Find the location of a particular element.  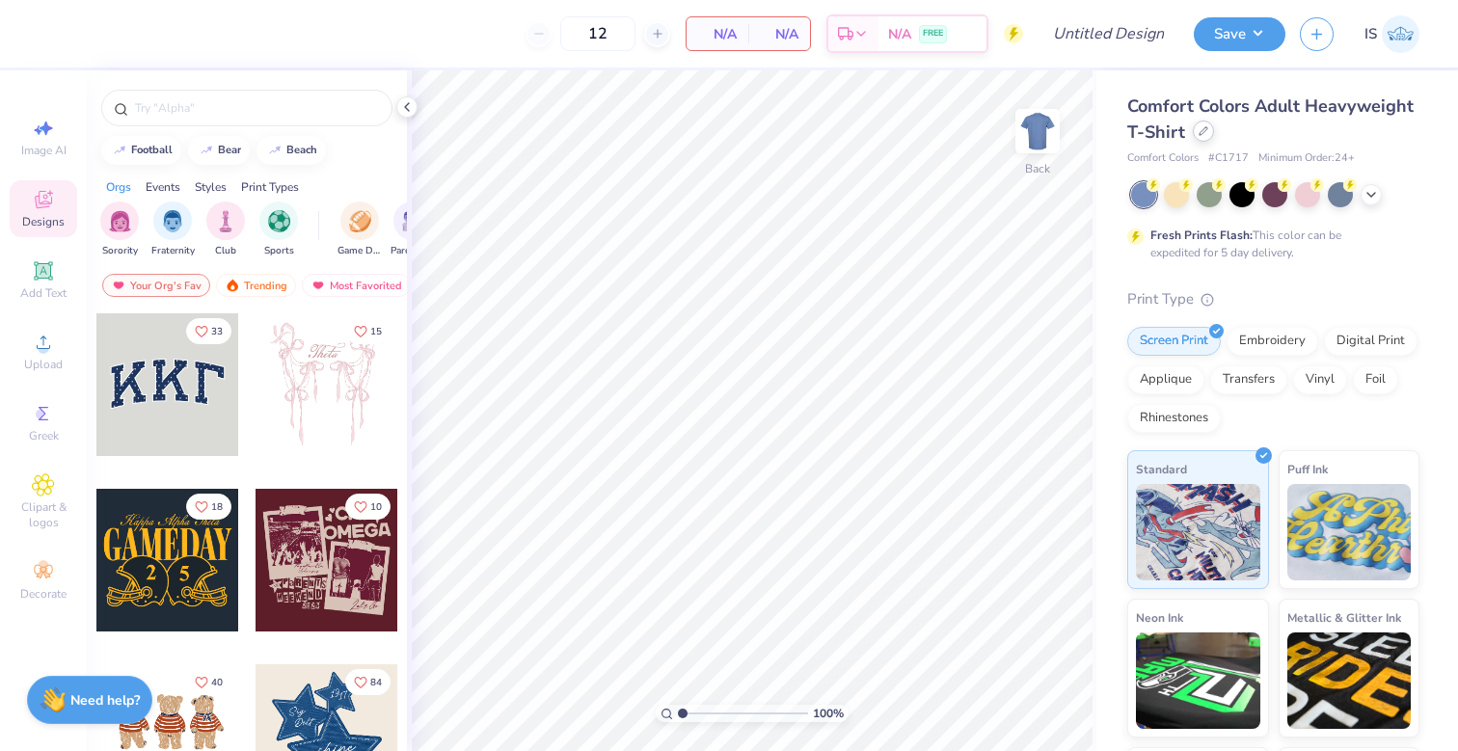

span: Fraternity is located at coordinates (173, 251).